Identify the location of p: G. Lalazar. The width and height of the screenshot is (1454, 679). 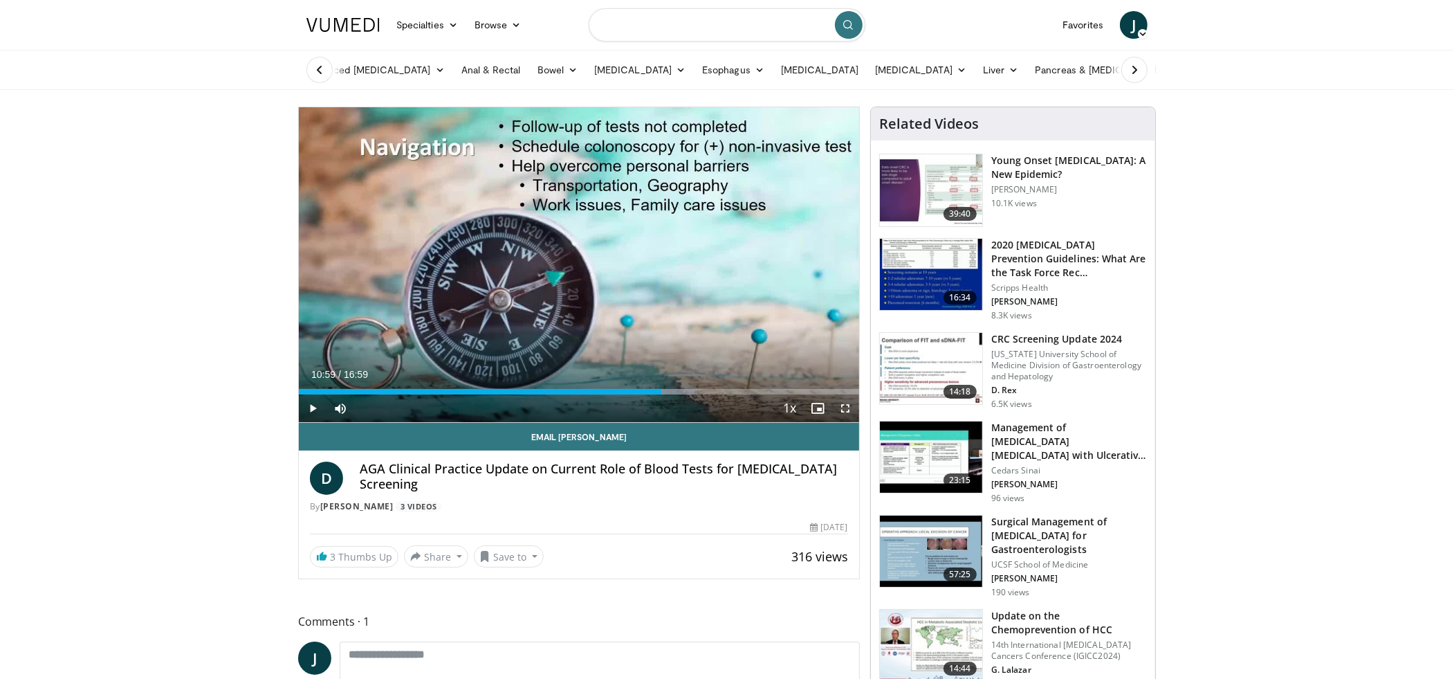
(1069, 670).